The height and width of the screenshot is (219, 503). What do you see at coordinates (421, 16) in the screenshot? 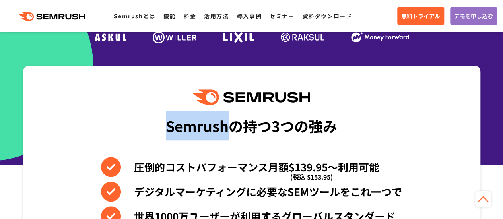
I see `a: 無料トライアル` at bounding box center [421, 16].